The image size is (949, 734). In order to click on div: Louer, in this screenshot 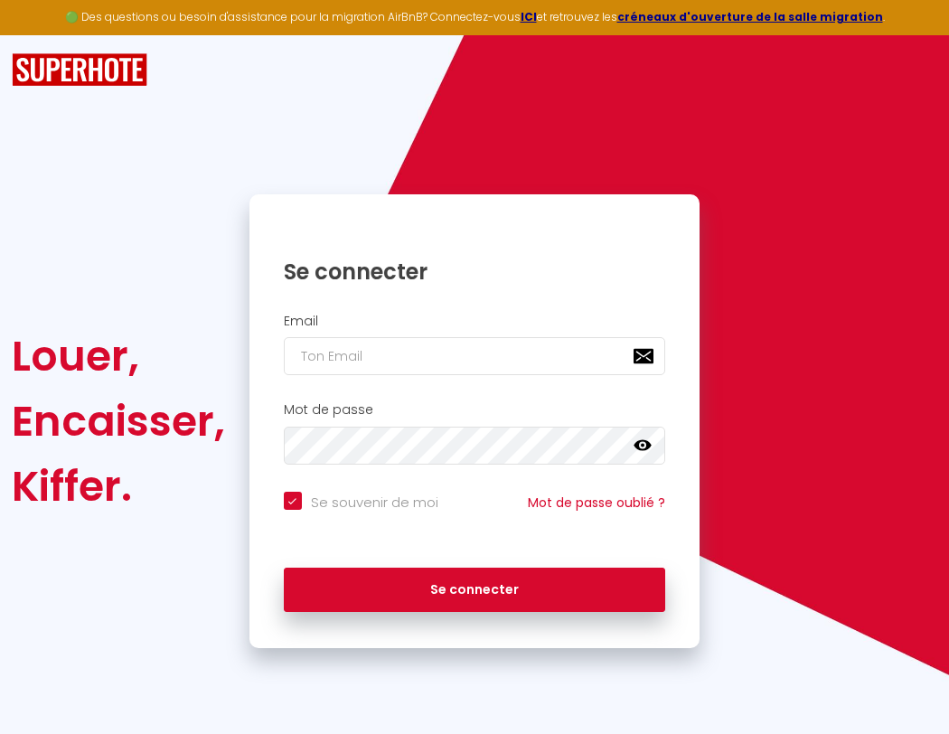, I will do `click(118, 356)`.